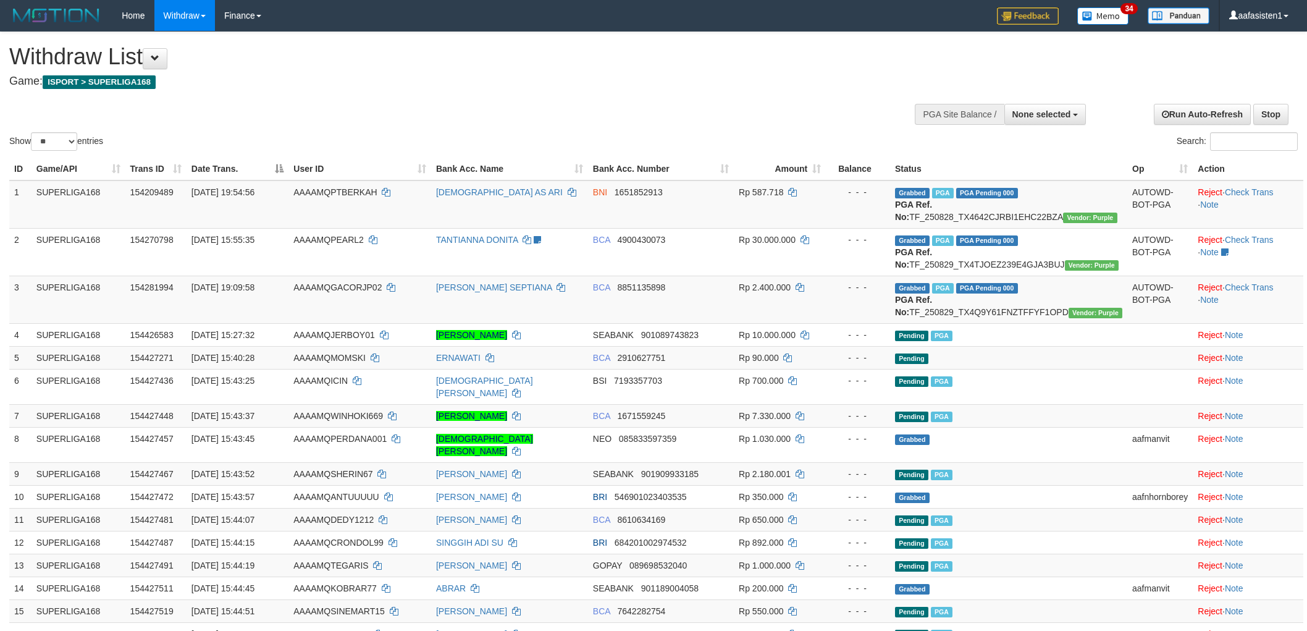 The width and height of the screenshot is (1307, 631). I want to click on span: 154427457, so click(152, 439).